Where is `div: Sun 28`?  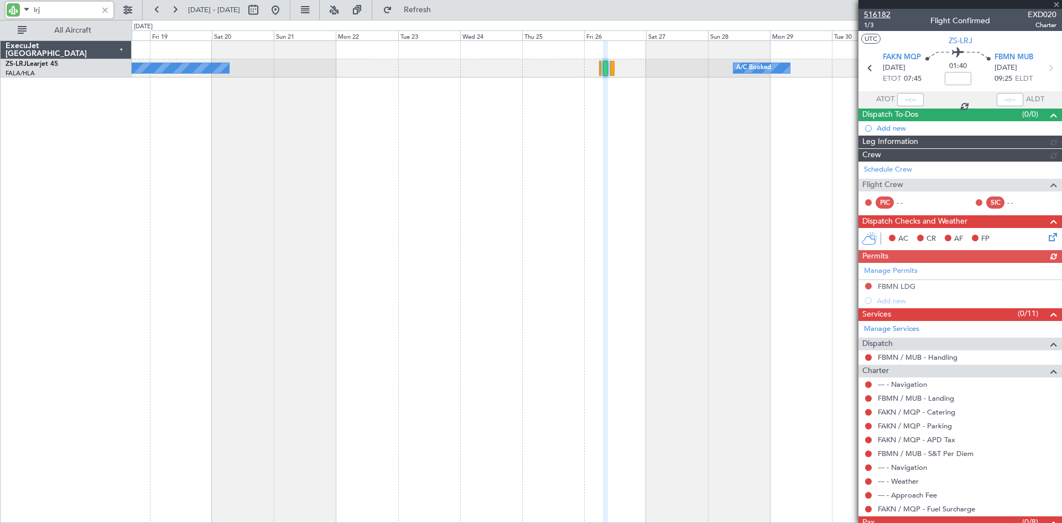 div: Sun 28 is located at coordinates (739, 35).